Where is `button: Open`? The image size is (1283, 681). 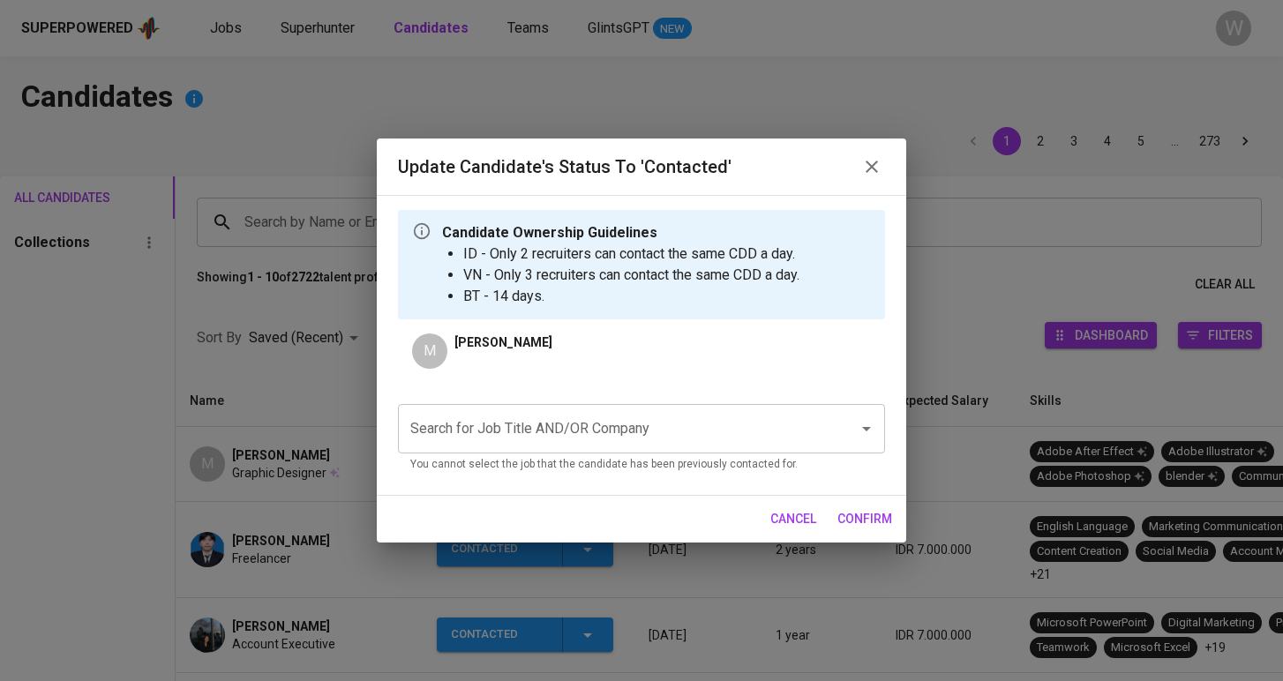 button: Open is located at coordinates (867, 429).